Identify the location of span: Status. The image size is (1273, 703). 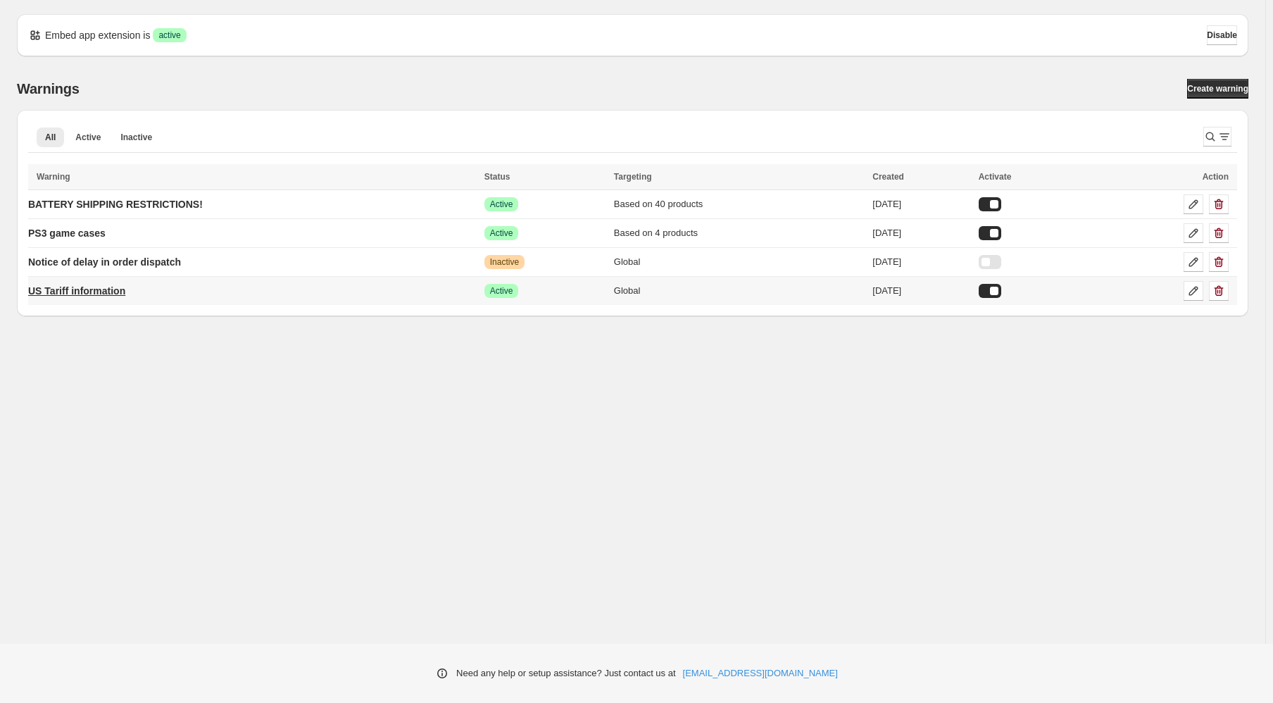
(497, 177).